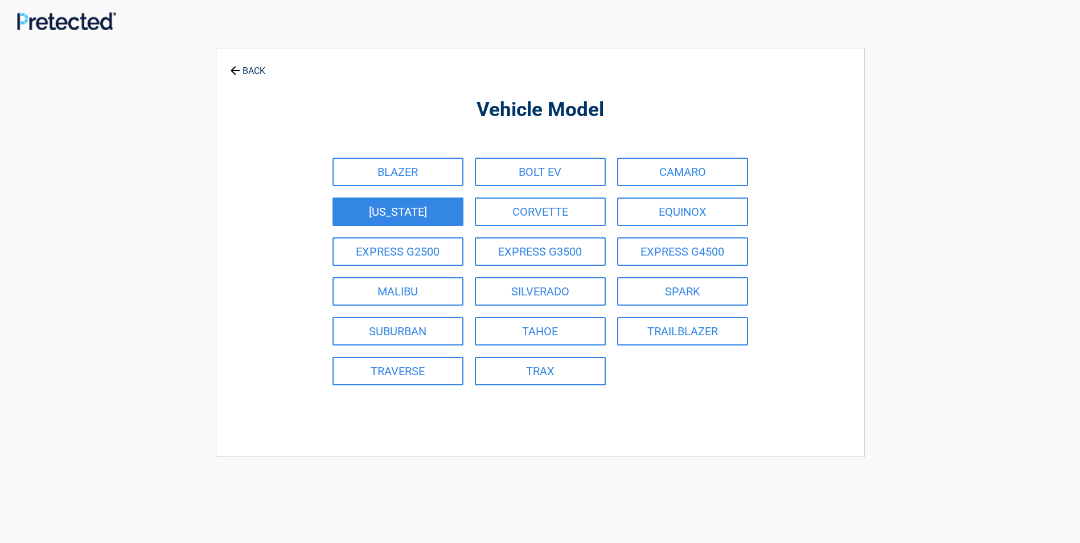 This screenshot has width=1080, height=543. I want to click on a: TRAVERSE, so click(398, 371).